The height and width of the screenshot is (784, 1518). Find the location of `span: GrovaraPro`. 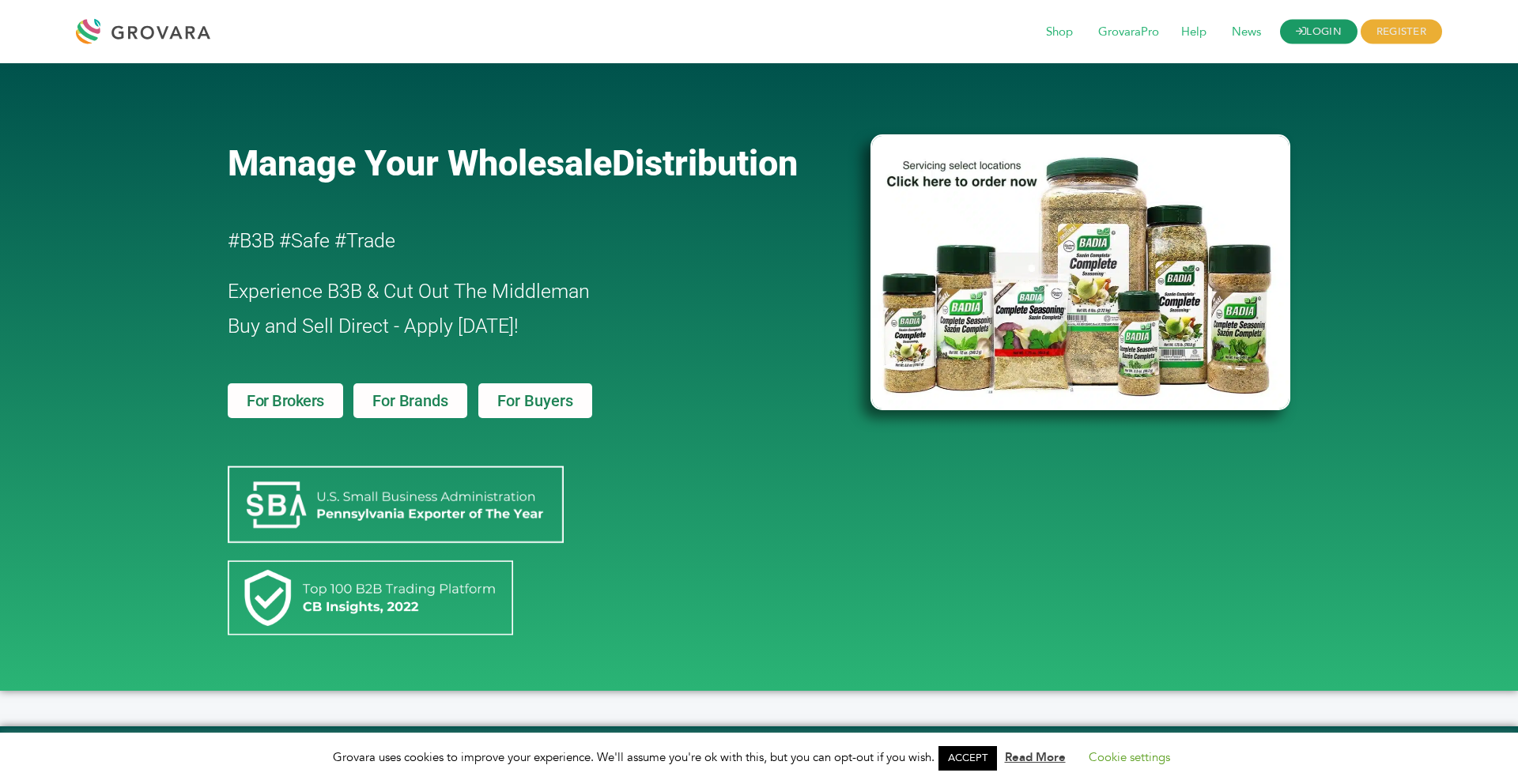

span: GrovaraPro is located at coordinates (1128, 32).